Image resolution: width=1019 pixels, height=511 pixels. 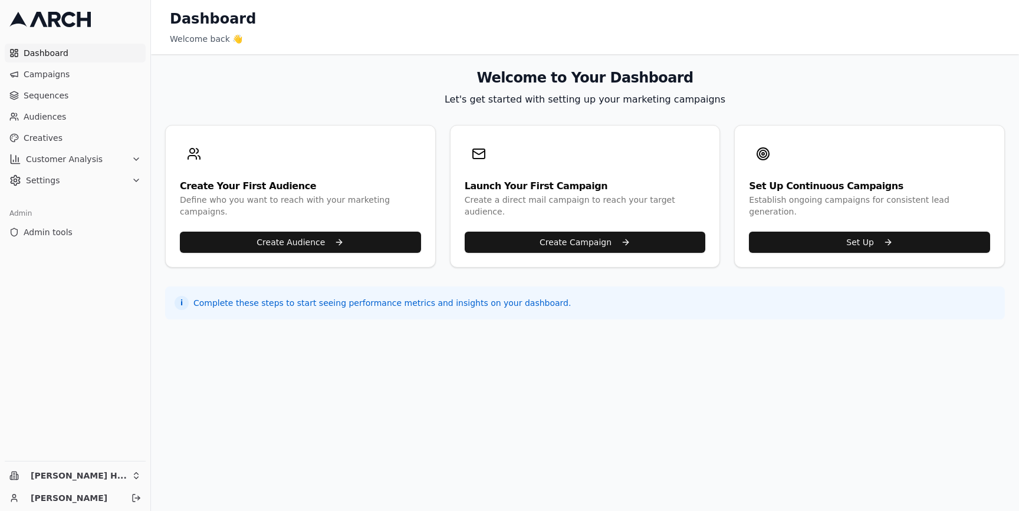 What do you see at coordinates (75, 53) in the screenshot?
I see `a: Dashboard` at bounding box center [75, 53].